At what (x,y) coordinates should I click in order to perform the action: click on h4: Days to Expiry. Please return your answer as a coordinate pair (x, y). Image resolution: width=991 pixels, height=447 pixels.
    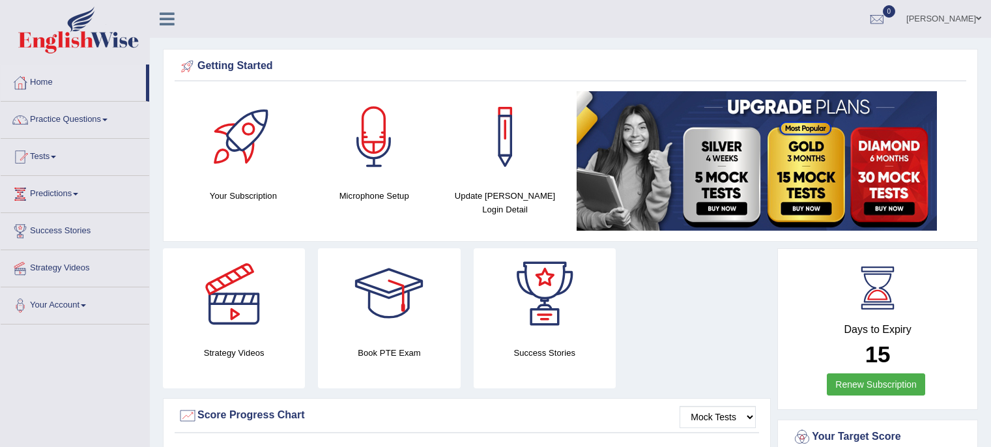
    Looking at the image, I should click on (877, 330).